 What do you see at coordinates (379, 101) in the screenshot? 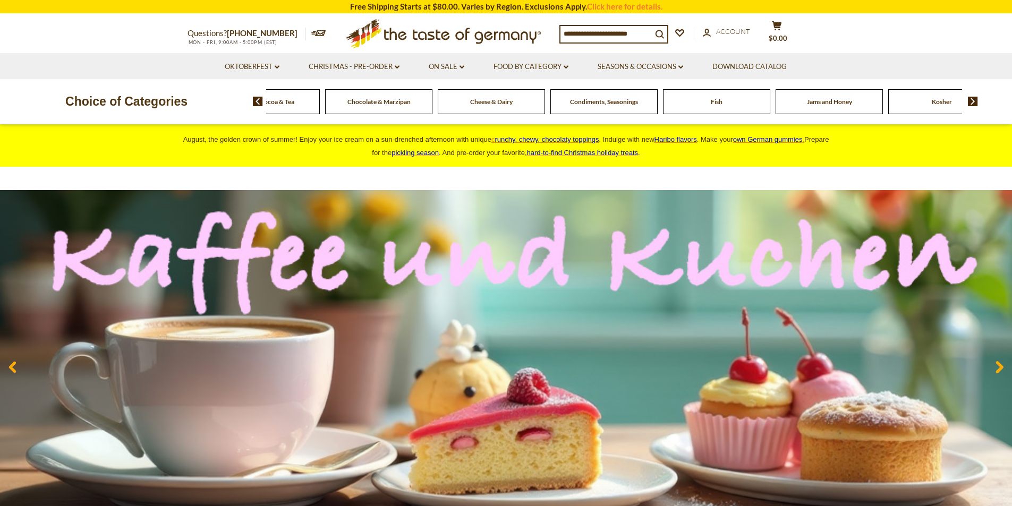
I see `a: Chocolate & Marzipan` at bounding box center [379, 101].